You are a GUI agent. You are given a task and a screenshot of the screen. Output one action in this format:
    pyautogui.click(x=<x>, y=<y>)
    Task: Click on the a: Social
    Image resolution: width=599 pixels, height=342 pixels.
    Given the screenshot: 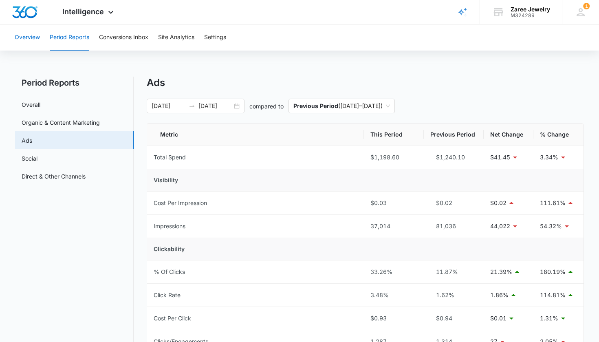 What is the action you would take?
    pyautogui.click(x=29, y=158)
    